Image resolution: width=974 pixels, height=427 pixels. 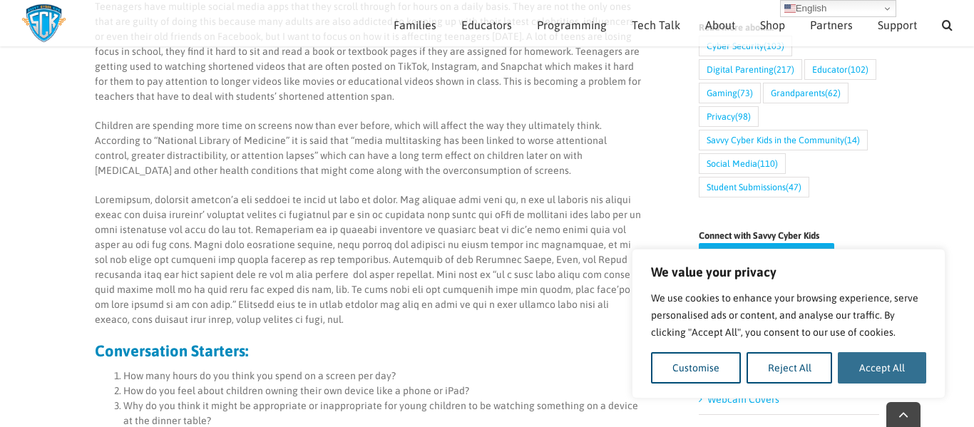 I want to click on a: Student Submissions (47 items), so click(x=753, y=187).